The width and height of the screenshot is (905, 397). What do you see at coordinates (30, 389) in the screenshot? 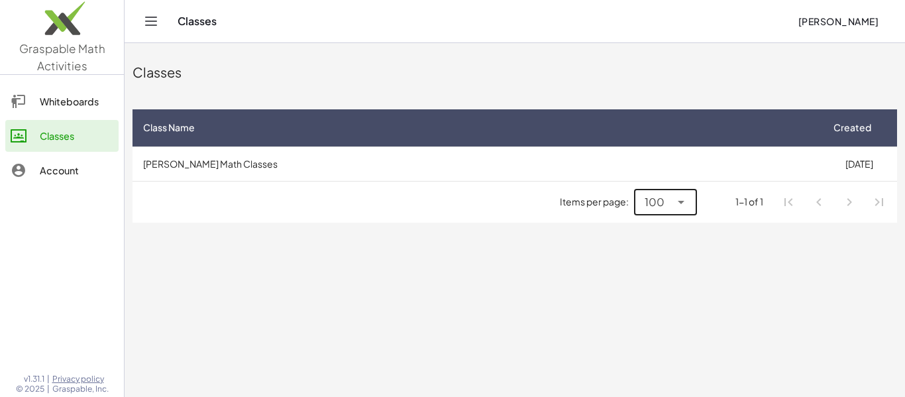
I see `span: © 2025` at bounding box center [30, 389].